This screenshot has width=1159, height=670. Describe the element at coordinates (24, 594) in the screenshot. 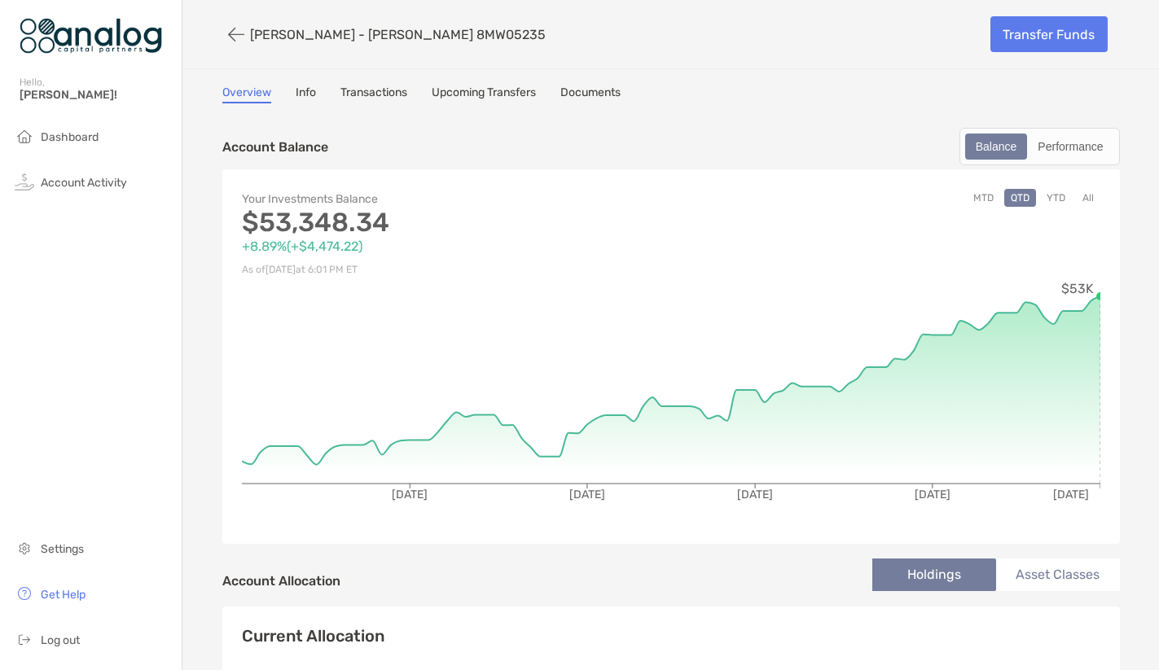

I see `img: get-help icon` at that location.